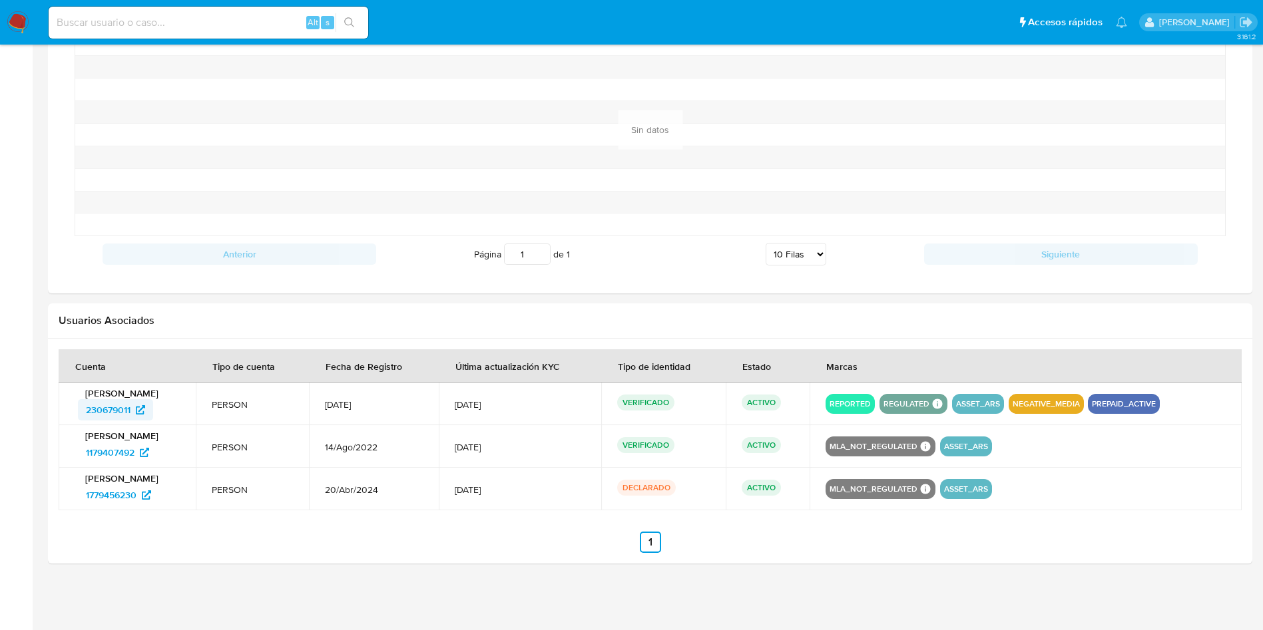 This screenshot has height=630, width=1263. Describe the element at coordinates (208, 23) in the screenshot. I see `input: Buscar usuario o caso...` at that location.